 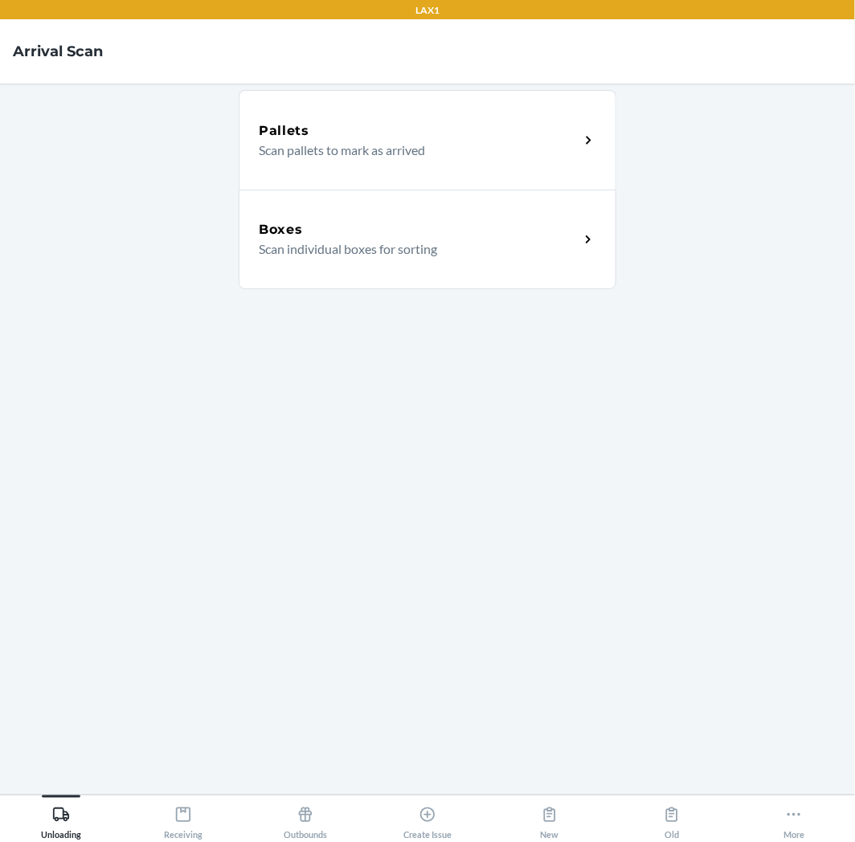 I want to click on div: New, so click(x=549, y=819).